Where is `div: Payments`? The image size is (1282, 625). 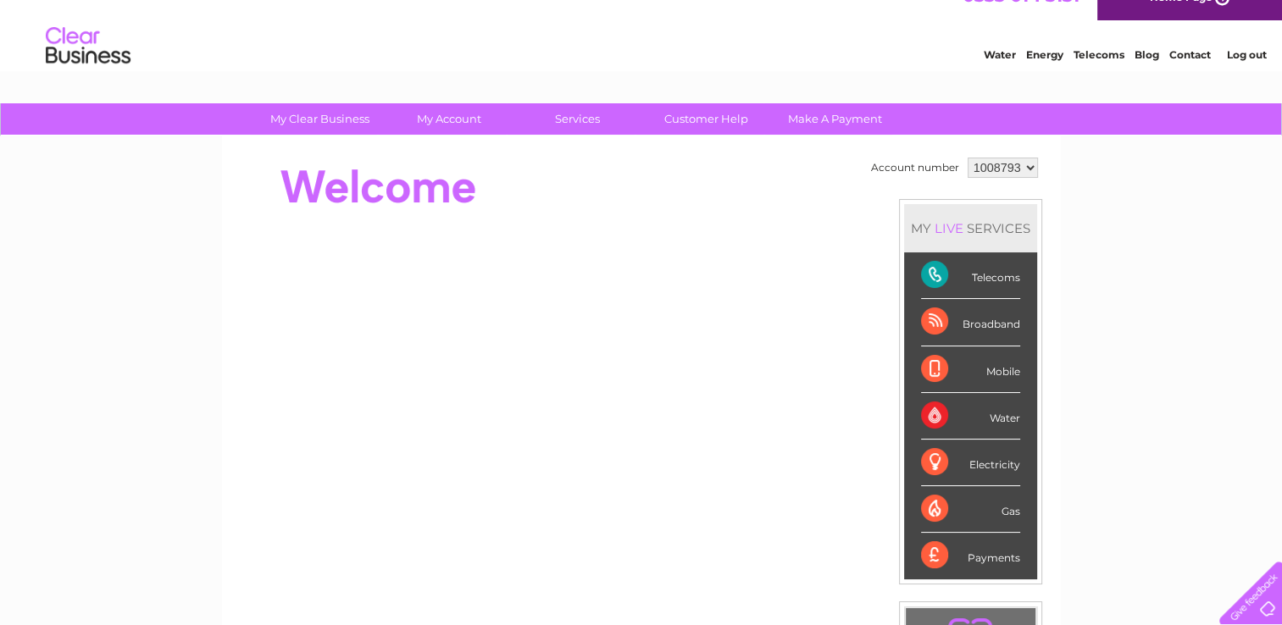 div: Payments is located at coordinates (970, 556).